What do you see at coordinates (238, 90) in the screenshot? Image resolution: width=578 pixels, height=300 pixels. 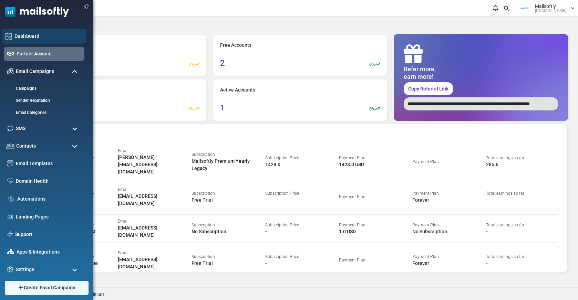 I see `span: Active Accounts` at bounding box center [238, 90].